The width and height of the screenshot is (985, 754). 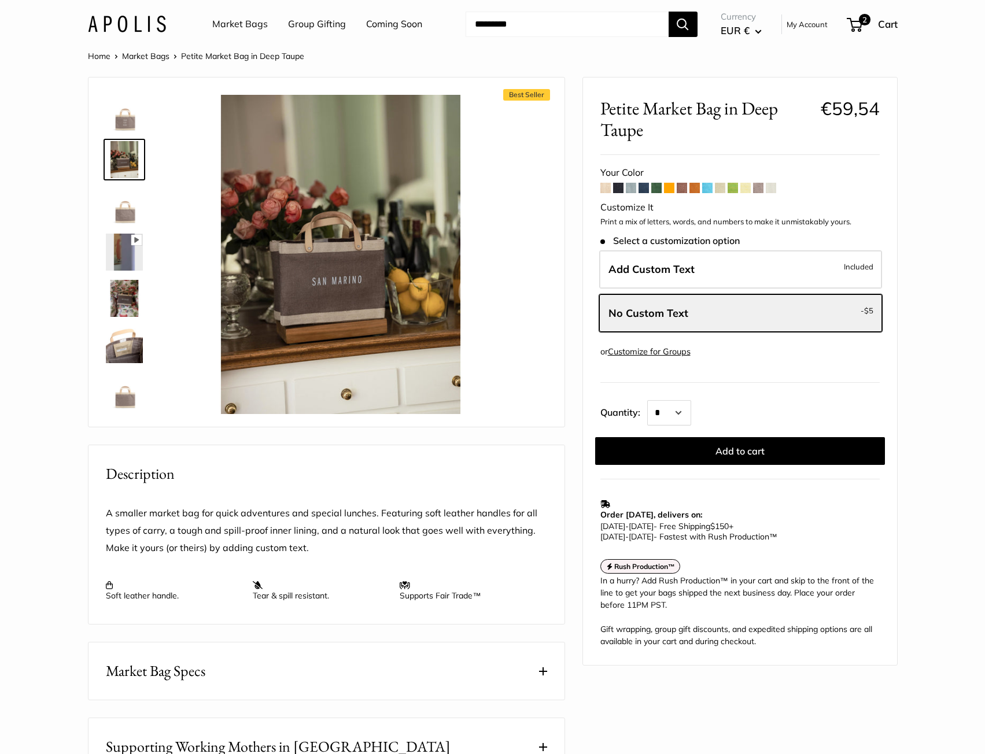 I want to click on span: Market Bag Specs, so click(x=156, y=671).